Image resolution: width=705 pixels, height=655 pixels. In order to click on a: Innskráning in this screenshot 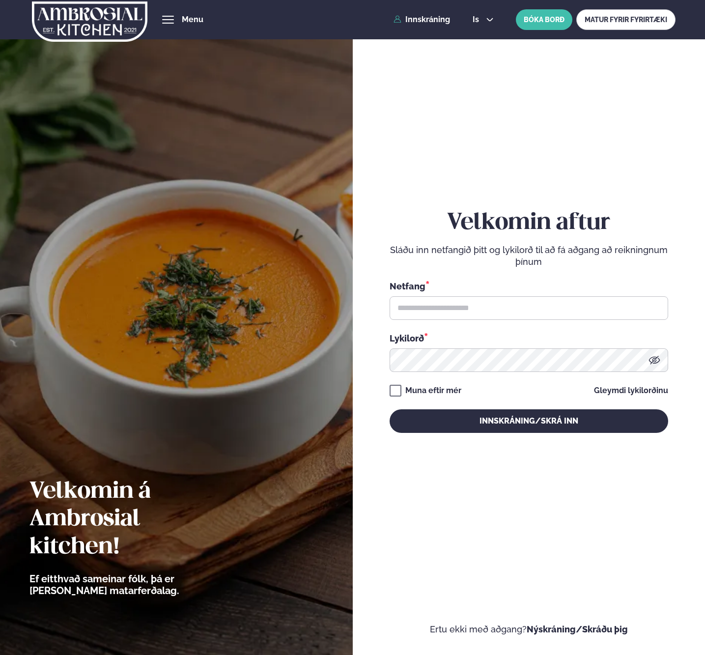, I will do `click(422, 20)`.